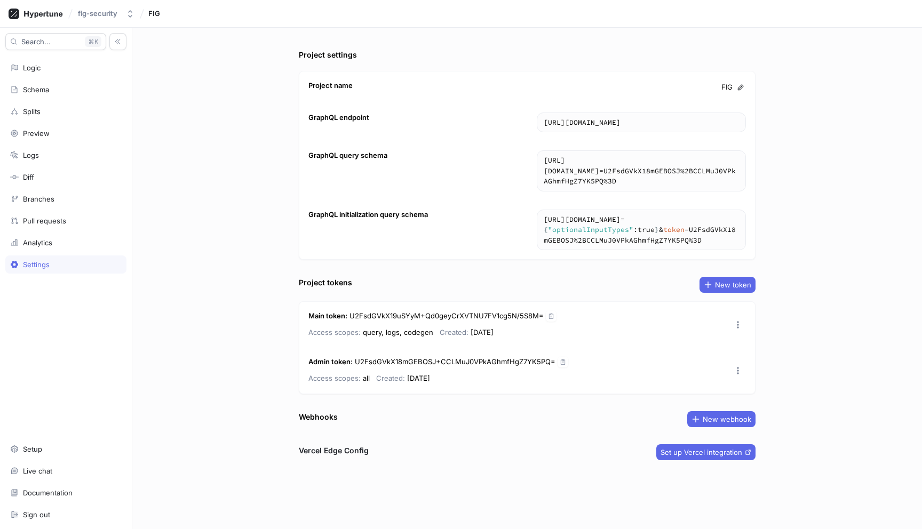 This screenshot has width=922, height=529. Describe the element at coordinates (368, 215) in the screenshot. I see `div: GraphQL initialization query schema` at that location.